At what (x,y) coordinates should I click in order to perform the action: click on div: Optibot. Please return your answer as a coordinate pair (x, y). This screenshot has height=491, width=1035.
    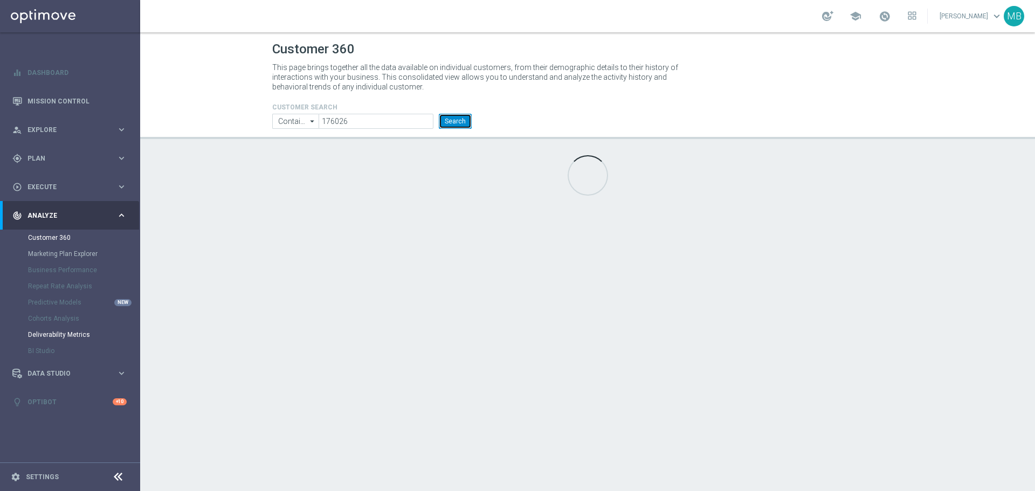
    Looking at the image, I should click on (70, 401).